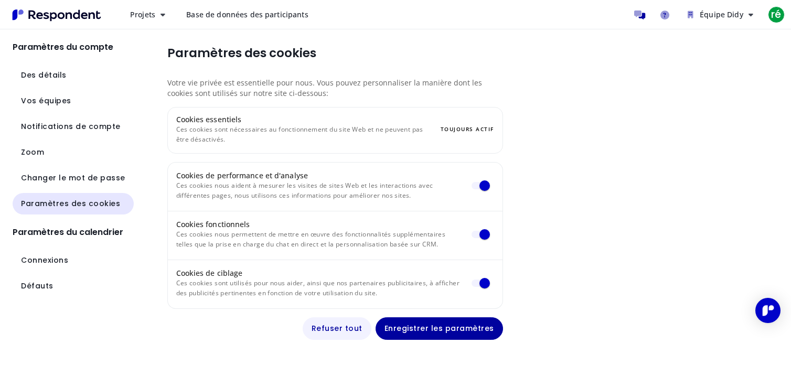  What do you see at coordinates (665, 15) in the screenshot?
I see `a: Aide et soutien` at bounding box center [665, 15].